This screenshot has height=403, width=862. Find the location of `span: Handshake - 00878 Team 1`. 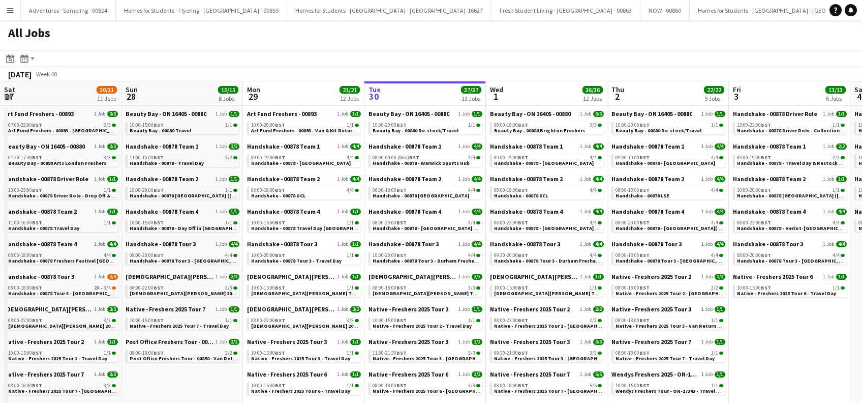

span: Handshake - 00878 Team 1 is located at coordinates (526, 146).